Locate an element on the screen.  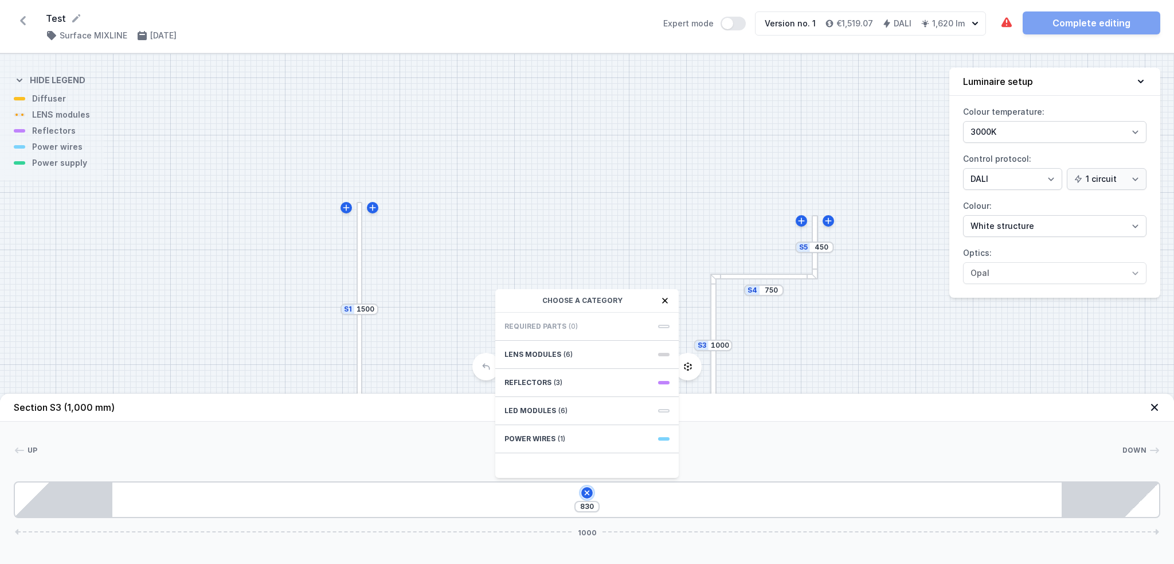
span: LENS modules is located at coordinates (533, 354).